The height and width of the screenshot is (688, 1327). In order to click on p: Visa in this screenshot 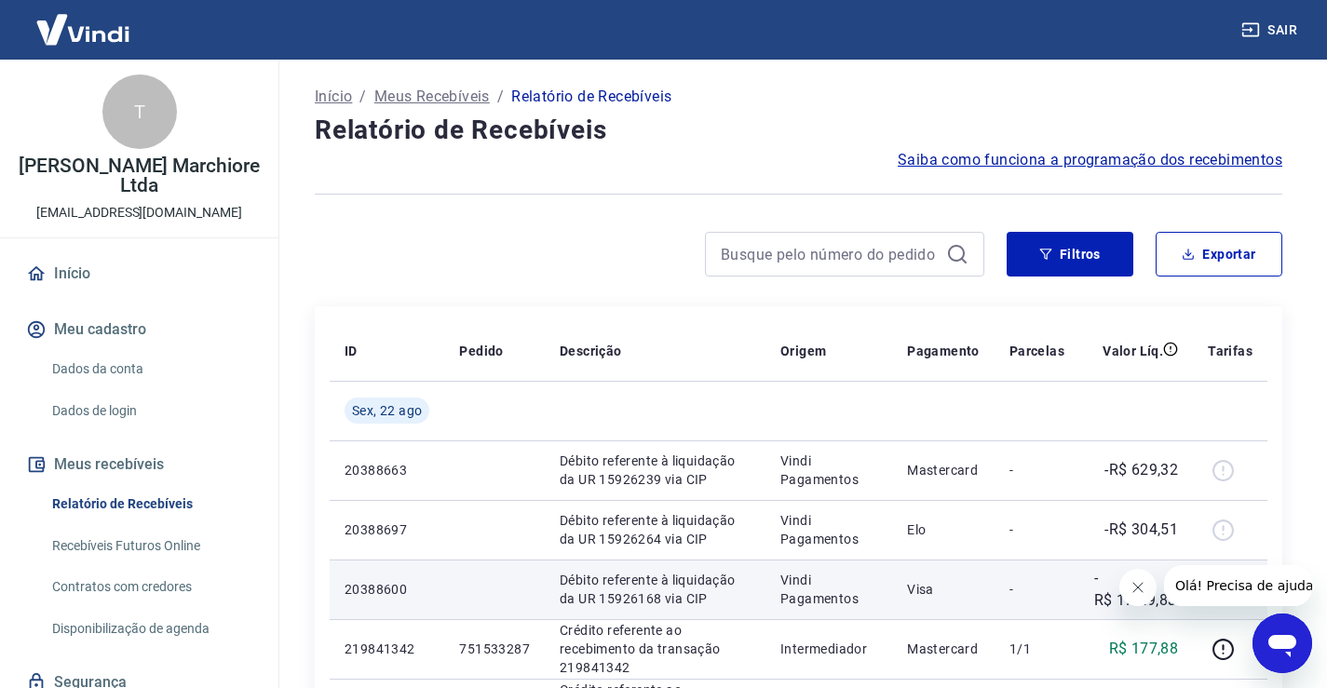, I will do `click(943, 589)`.